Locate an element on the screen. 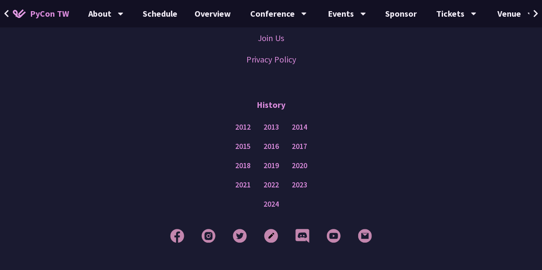 Image resolution: width=542 pixels, height=270 pixels. p: History is located at coordinates (271, 105).